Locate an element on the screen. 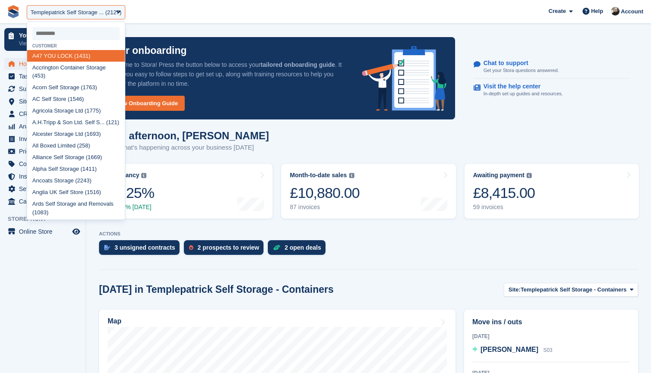 The width and height of the screenshot is (651, 373). img: deal-1b604bf984904fb50ccaf53a9ad4b4a5d6e5aea283cecdc64d6e3604feb123c2.svg is located at coordinates (277, 247).